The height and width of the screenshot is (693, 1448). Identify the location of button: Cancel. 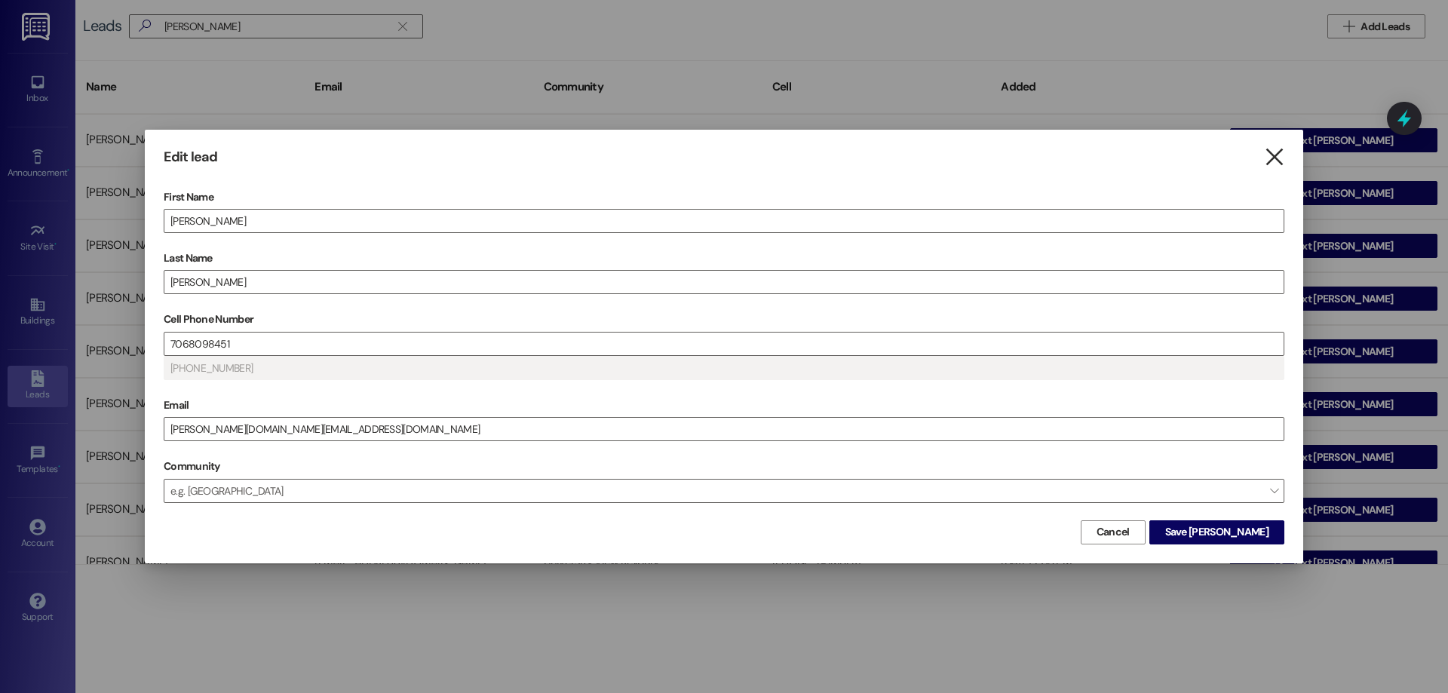
(1114, 533).